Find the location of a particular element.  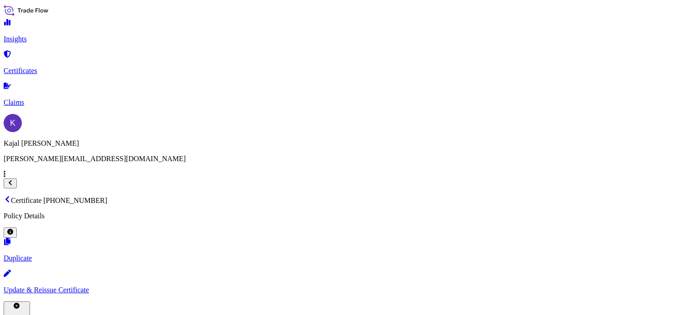

a: Claims is located at coordinates (344, 95).